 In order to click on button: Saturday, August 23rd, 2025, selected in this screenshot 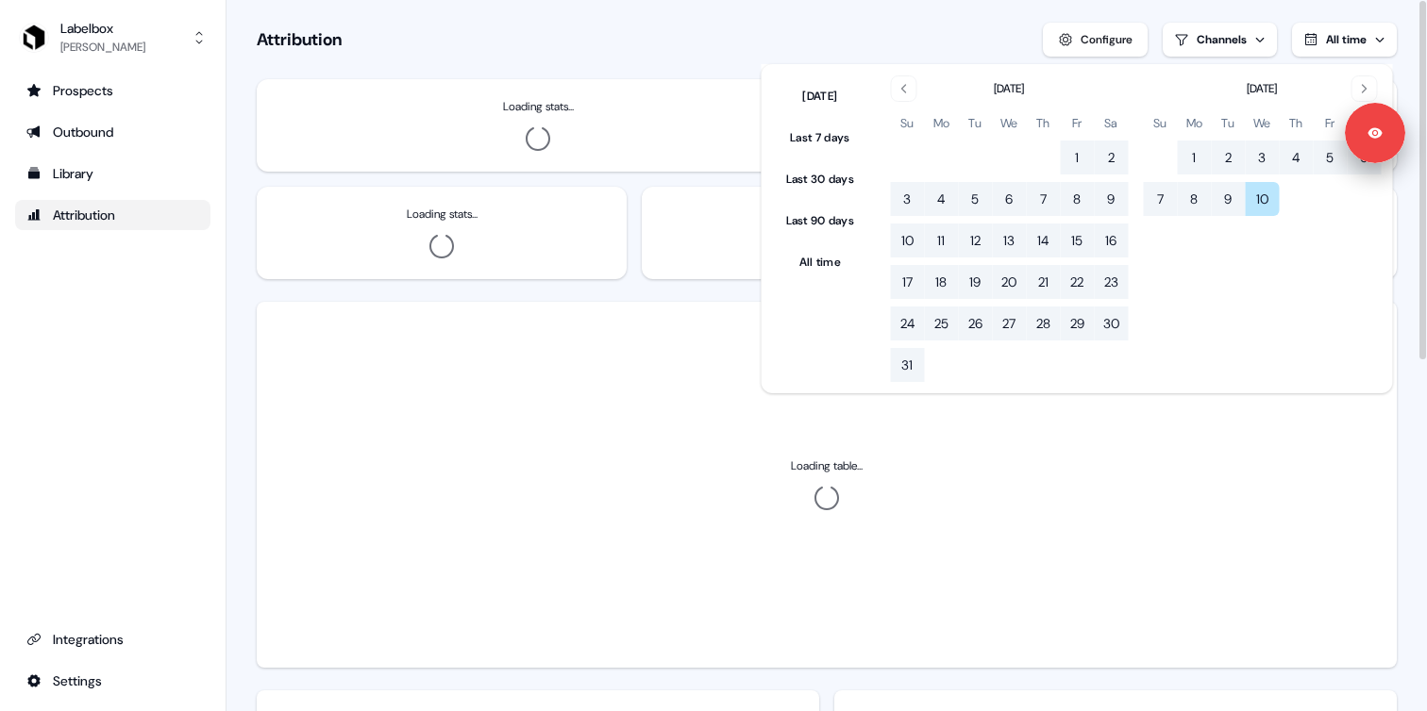, I will do `click(1111, 282)`.